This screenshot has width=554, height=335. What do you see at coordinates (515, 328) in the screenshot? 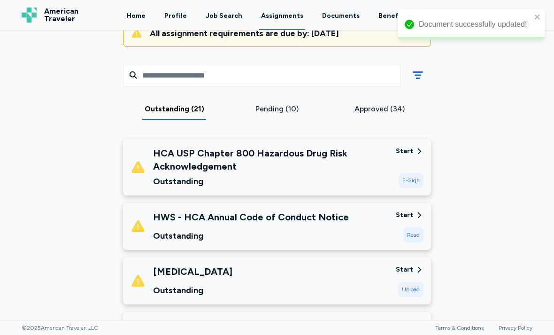
I see `a: Privacy Policy` at bounding box center [515, 328].